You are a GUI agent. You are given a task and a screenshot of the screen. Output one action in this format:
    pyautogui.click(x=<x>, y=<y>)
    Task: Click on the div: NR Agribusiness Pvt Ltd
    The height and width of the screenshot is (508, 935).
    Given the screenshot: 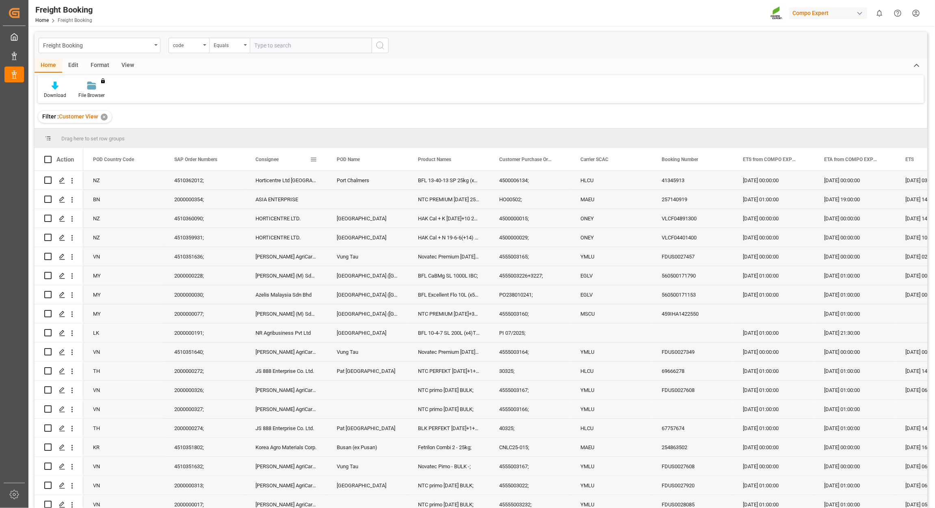 What is the action you would take?
    pyautogui.click(x=286, y=333)
    